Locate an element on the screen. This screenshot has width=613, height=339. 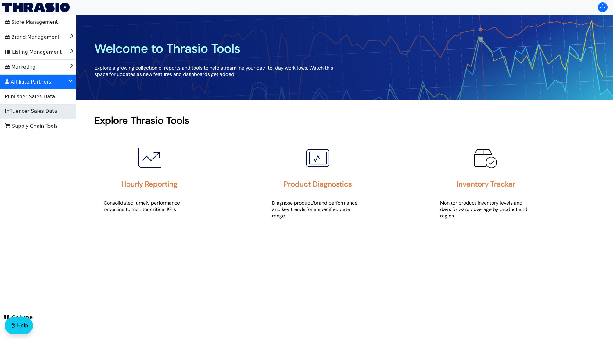
button: Help floatingactionbutton is located at coordinates (19, 326).